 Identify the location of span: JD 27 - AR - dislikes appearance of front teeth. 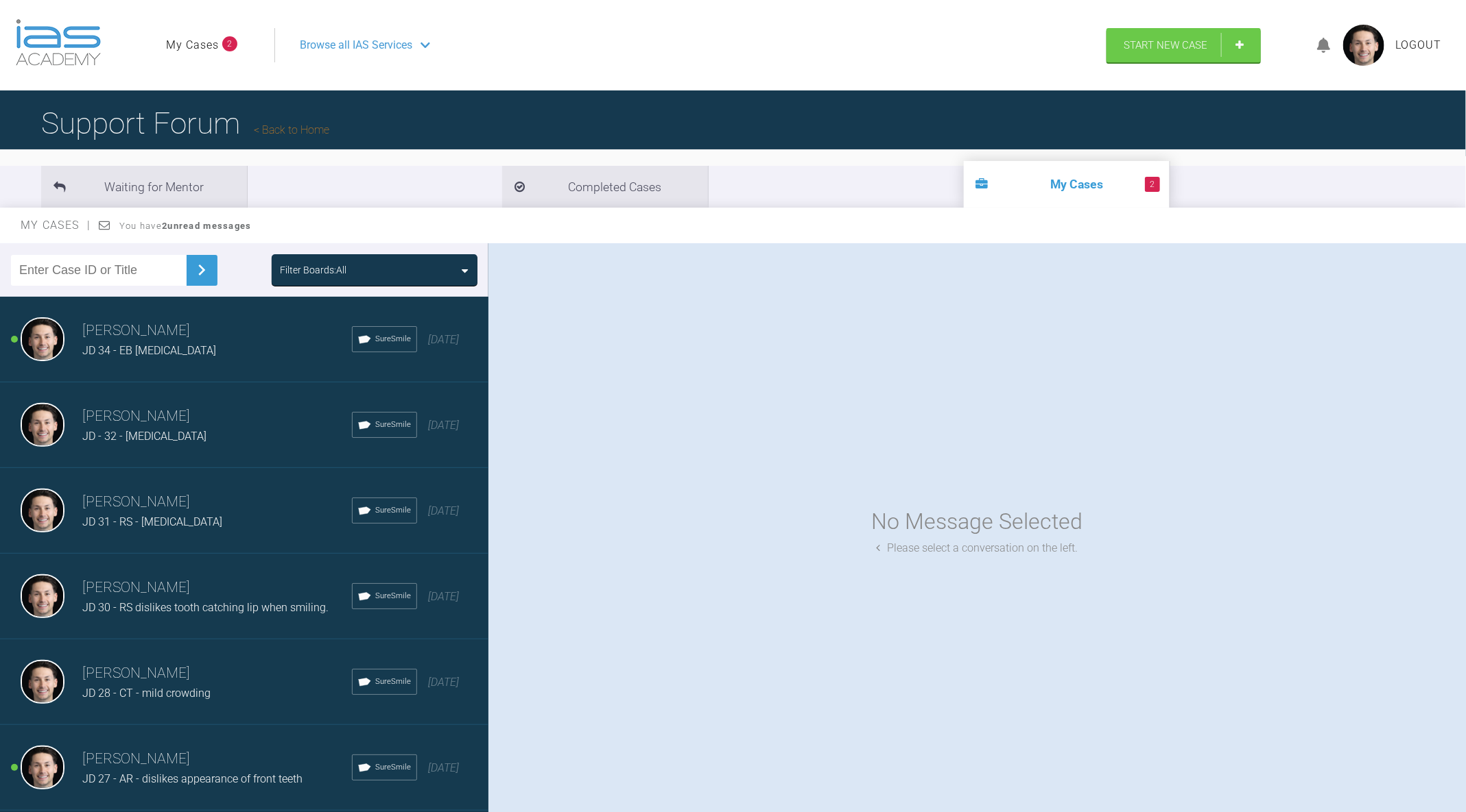
(192, 779).